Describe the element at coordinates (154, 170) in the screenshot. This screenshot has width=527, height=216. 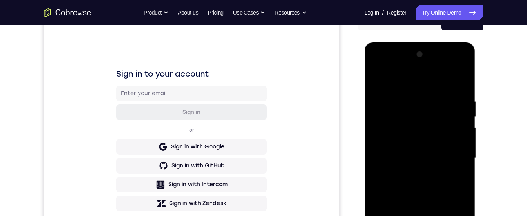
I see `div: Sign in with Intercom` at that location.